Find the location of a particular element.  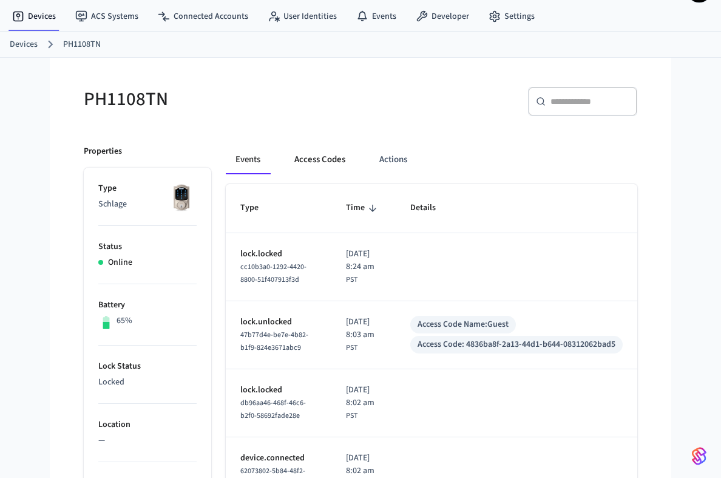

h5: PH1108TN is located at coordinates (219, 99).